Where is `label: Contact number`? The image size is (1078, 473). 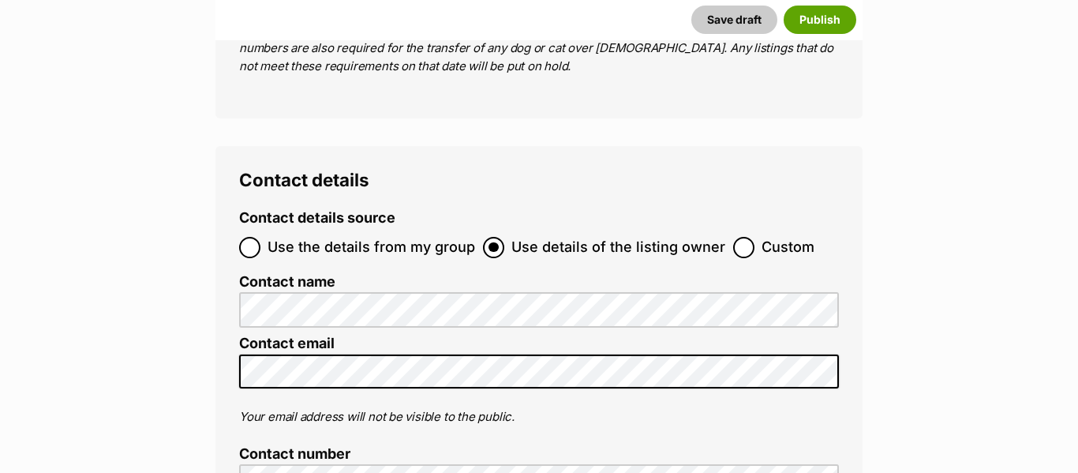
label: Contact number is located at coordinates (539, 454).